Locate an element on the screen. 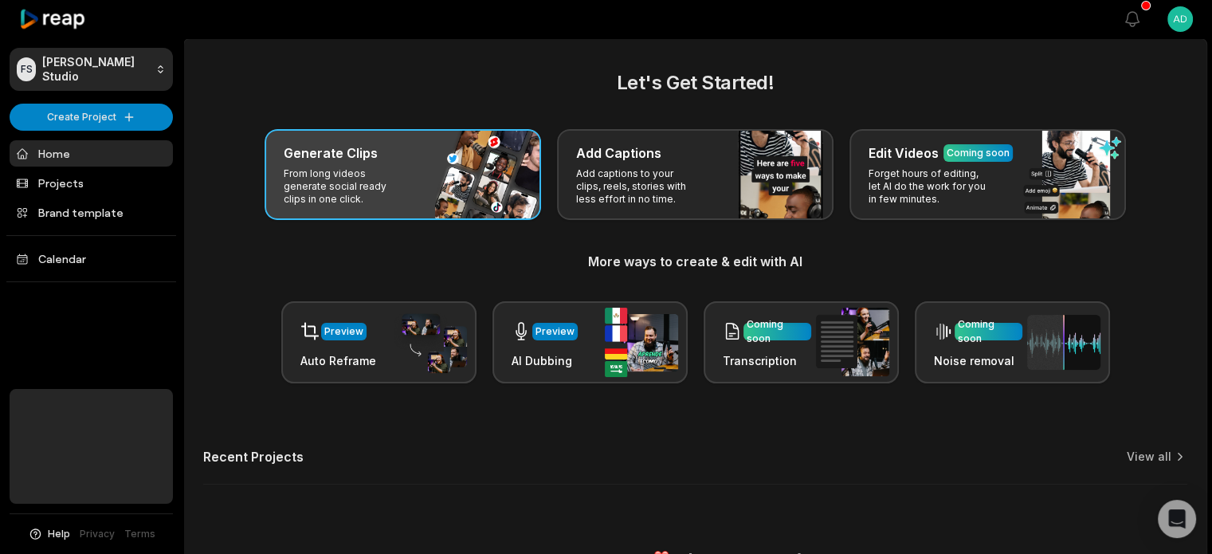 This screenshot has height=554, width=1212. img: noise_removal.png is located at coordinates (1064, 342).